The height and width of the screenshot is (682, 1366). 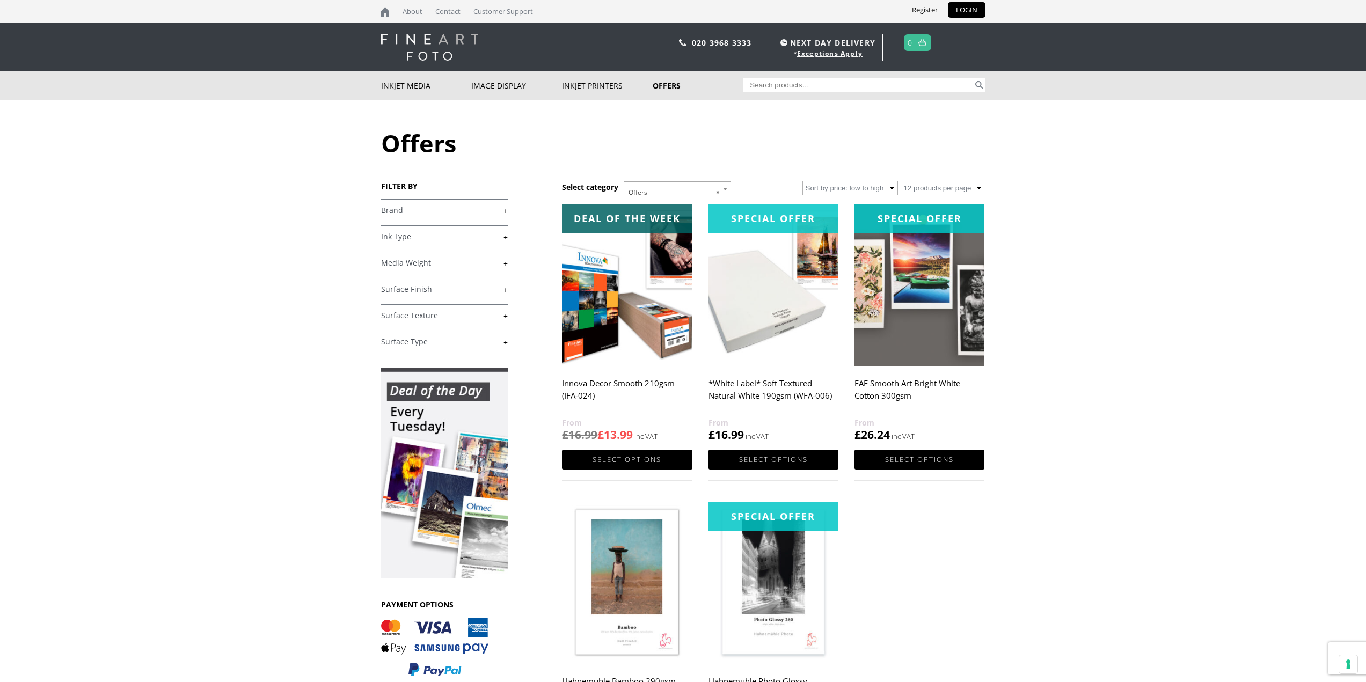 I want to click on img: FAF Smooth Art Bright White Cotton 300gsm, so click(x=920, y=285).